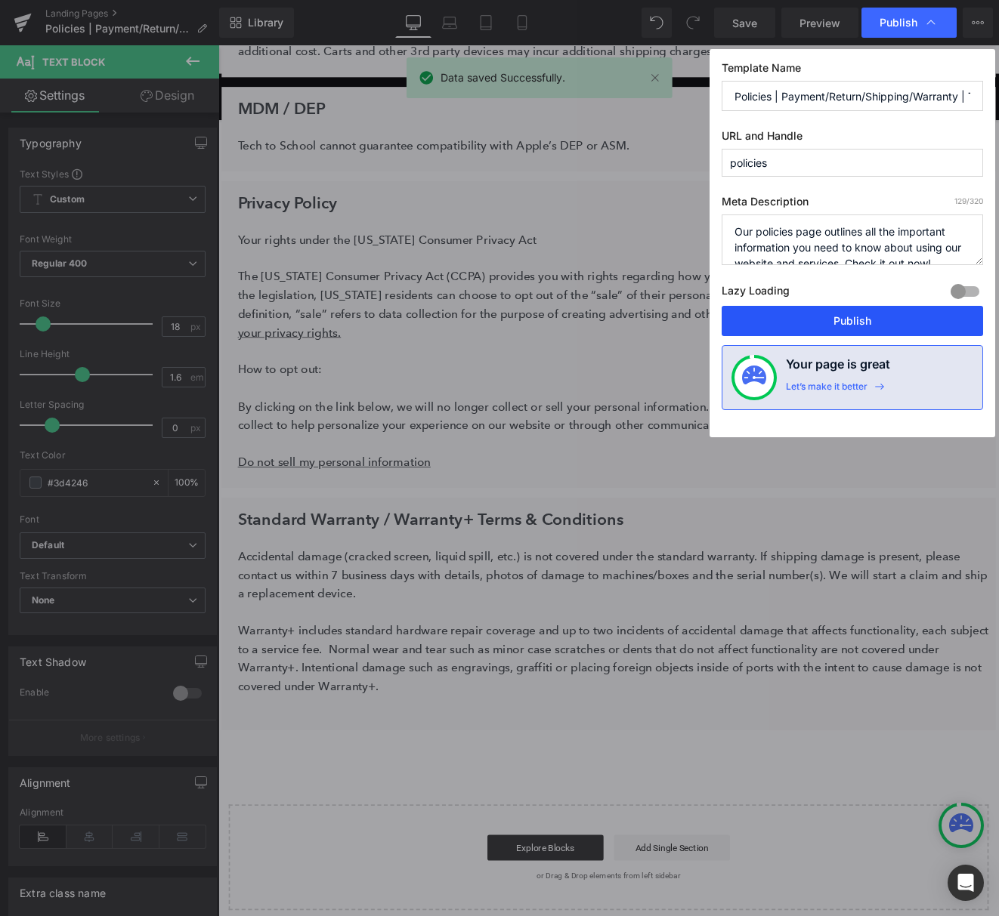 Image resolution: width=999 pixels, height=916 pixels. I want to click on span: Publish, so click(898, 23).